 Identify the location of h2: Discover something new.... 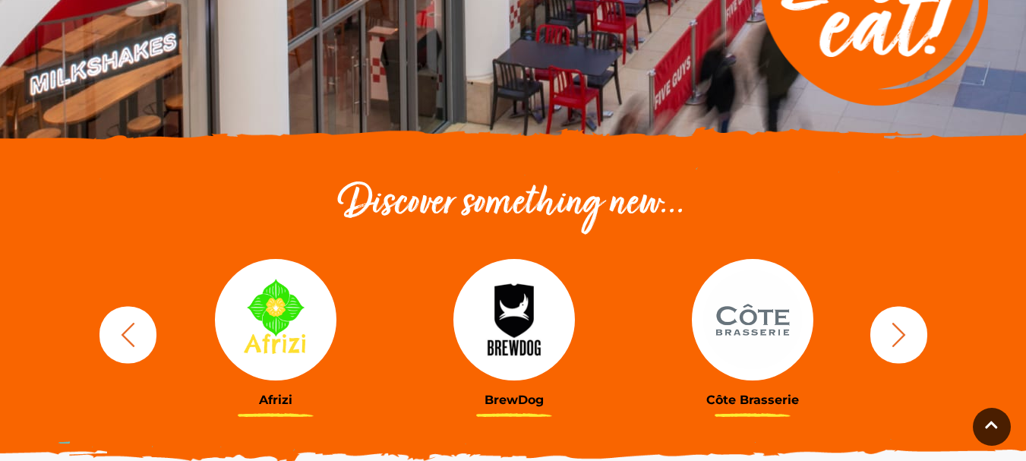
(513, 204).